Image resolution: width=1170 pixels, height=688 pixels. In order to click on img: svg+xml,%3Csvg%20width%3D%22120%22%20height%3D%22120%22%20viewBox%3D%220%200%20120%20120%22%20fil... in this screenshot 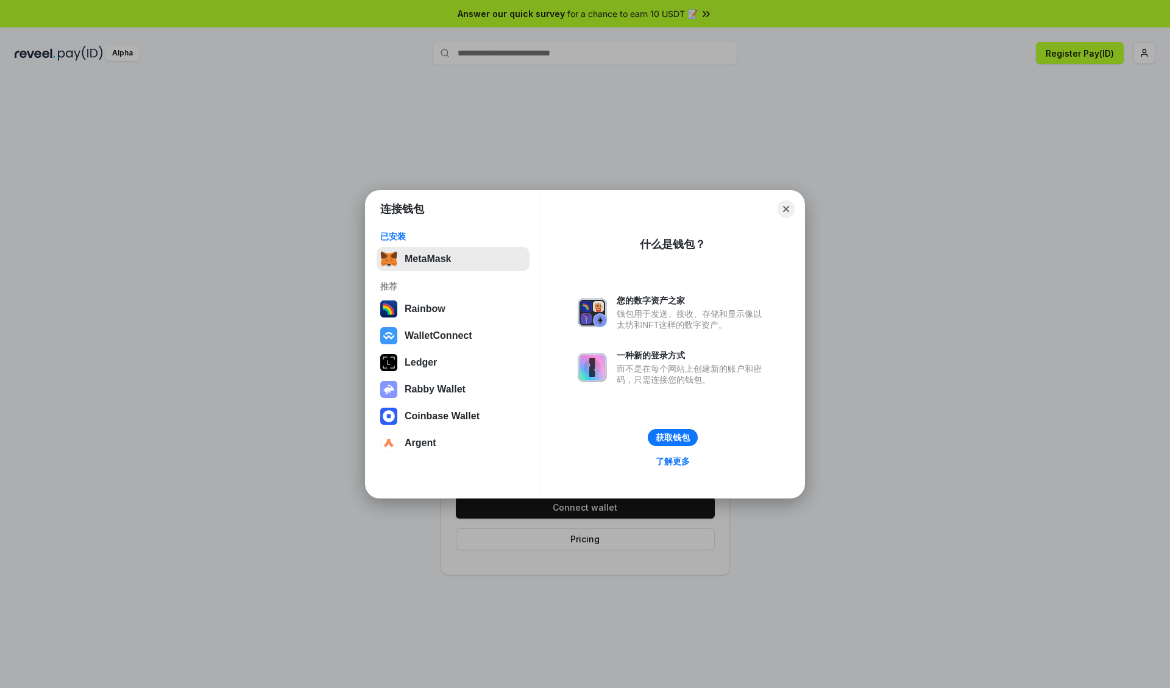, I will do `click(389, 309)`.